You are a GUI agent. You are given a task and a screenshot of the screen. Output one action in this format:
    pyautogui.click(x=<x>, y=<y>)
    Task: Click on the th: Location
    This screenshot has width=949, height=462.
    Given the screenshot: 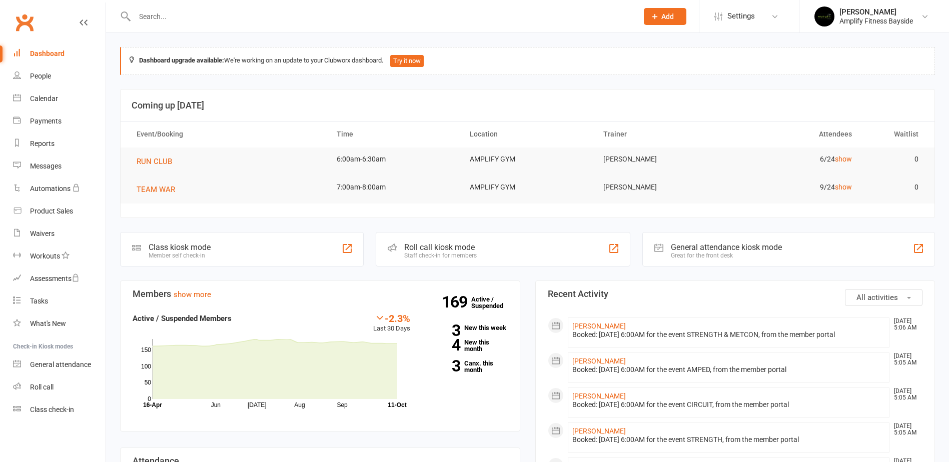 What is the action you would take?
    pyautogui.click(x=527, y=134)
    